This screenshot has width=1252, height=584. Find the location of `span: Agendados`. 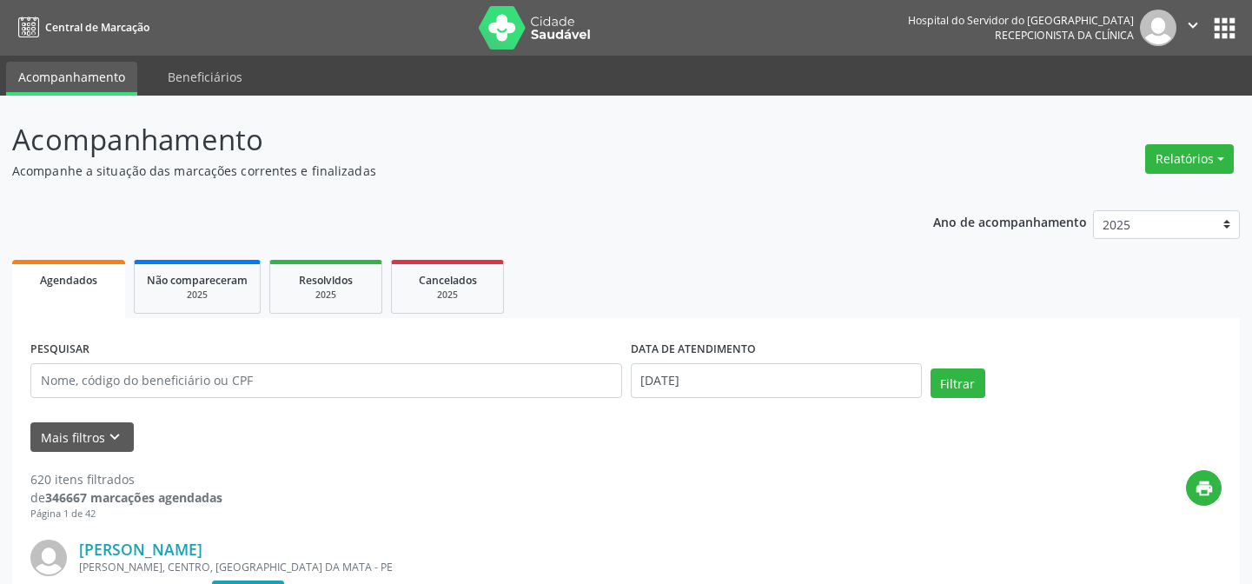

span: Agendados is located at coordinates (69, 280).